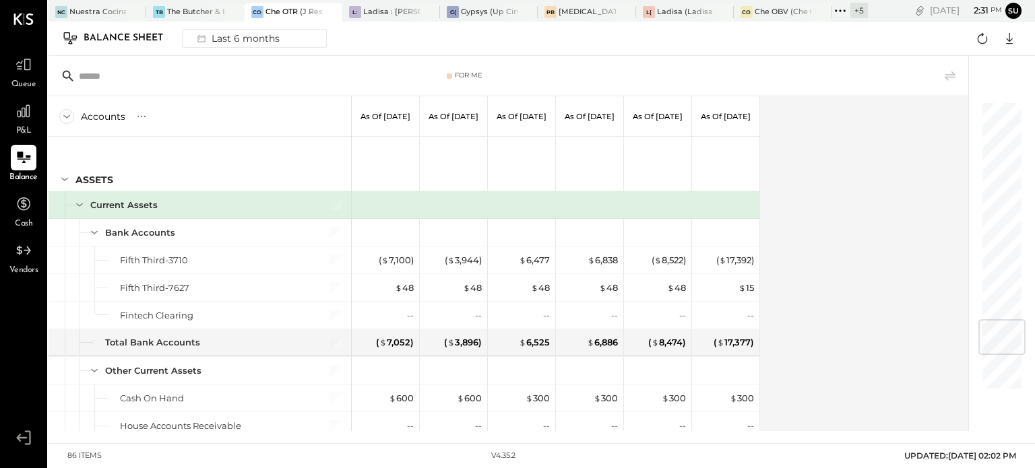 The height and width of the screenshot is (468, 1035). I want to click on div: TB, so click(159, 12).